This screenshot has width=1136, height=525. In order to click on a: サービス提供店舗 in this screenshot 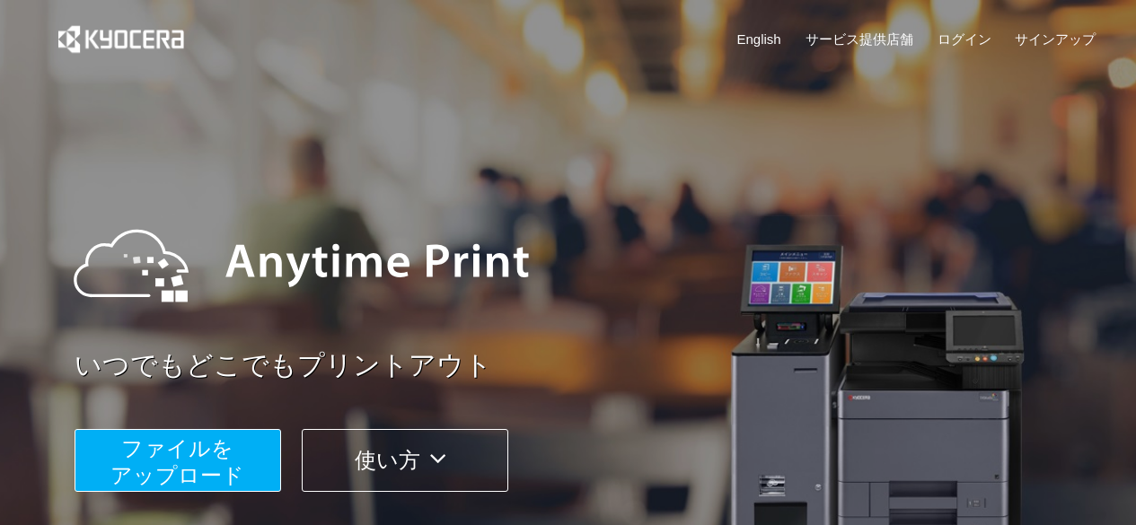, I will do `click(860, 39)`.